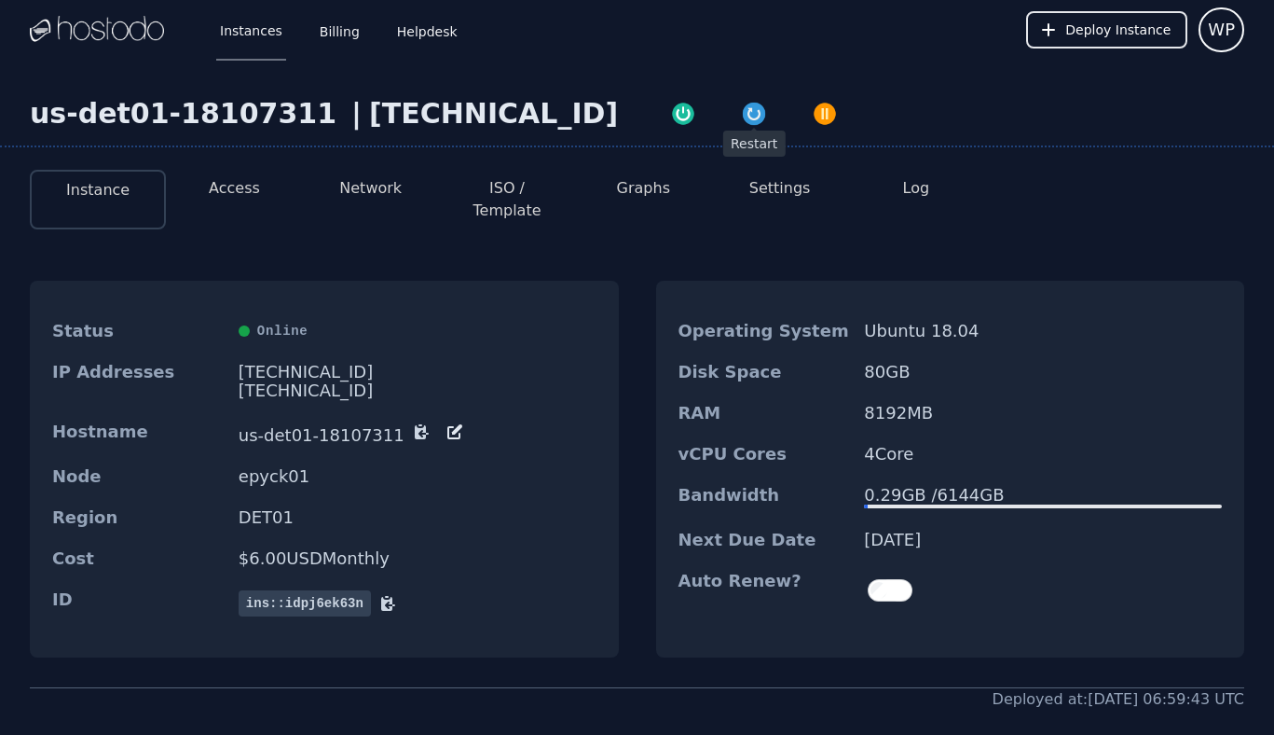 Image resolution: width=1274 pixels, height=735 pixels. Describe the element at coordinates (780, 188) in the screenshot. I see `button: Settings` at that location.